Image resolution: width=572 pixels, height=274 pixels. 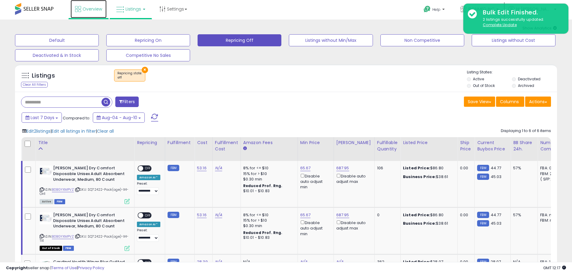 What do you see at coordinates (538, 102) in the screenshot?
I see `button: Actions` at bounding box center [538, 102].